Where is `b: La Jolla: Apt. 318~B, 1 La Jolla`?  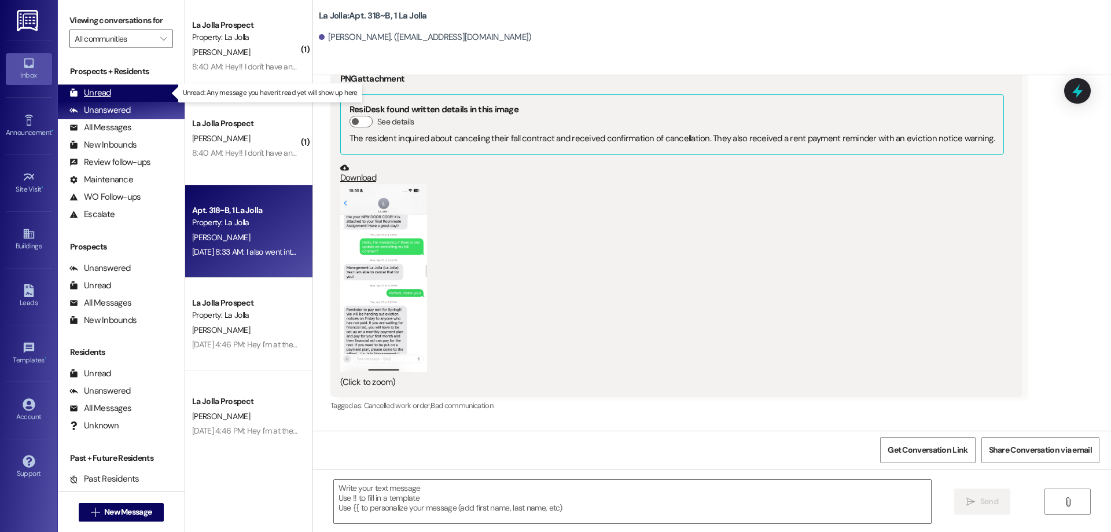
b: La Jolla: Apt. 318~B, 1 La Jolla is located at coordinates (373, 16).